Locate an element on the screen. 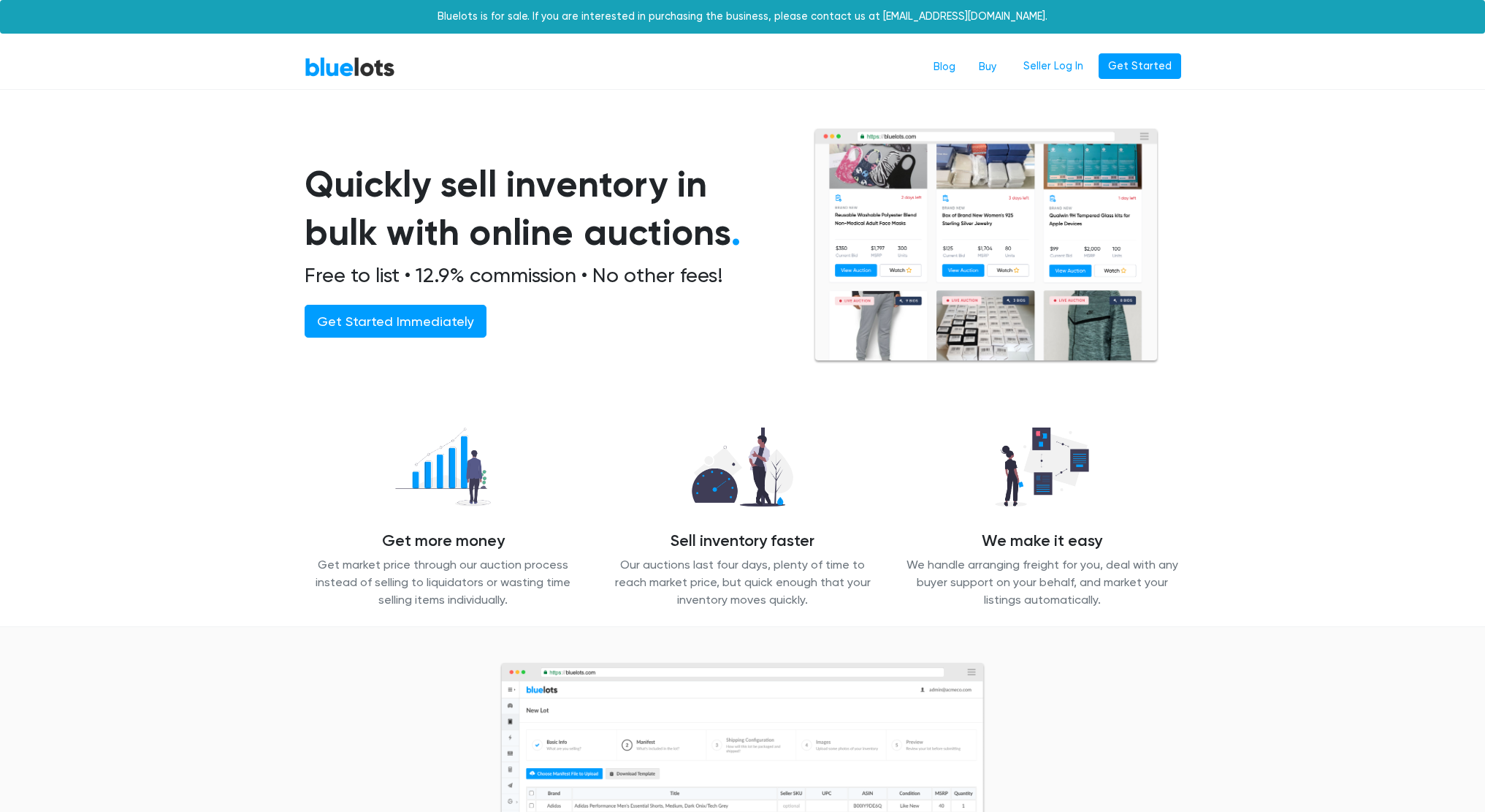 The height and width of the screenshot is (812, 1485). p: Get market price through our auction process instead of selling to liquidators or wasting time se... is located at coordinates (444, 582).